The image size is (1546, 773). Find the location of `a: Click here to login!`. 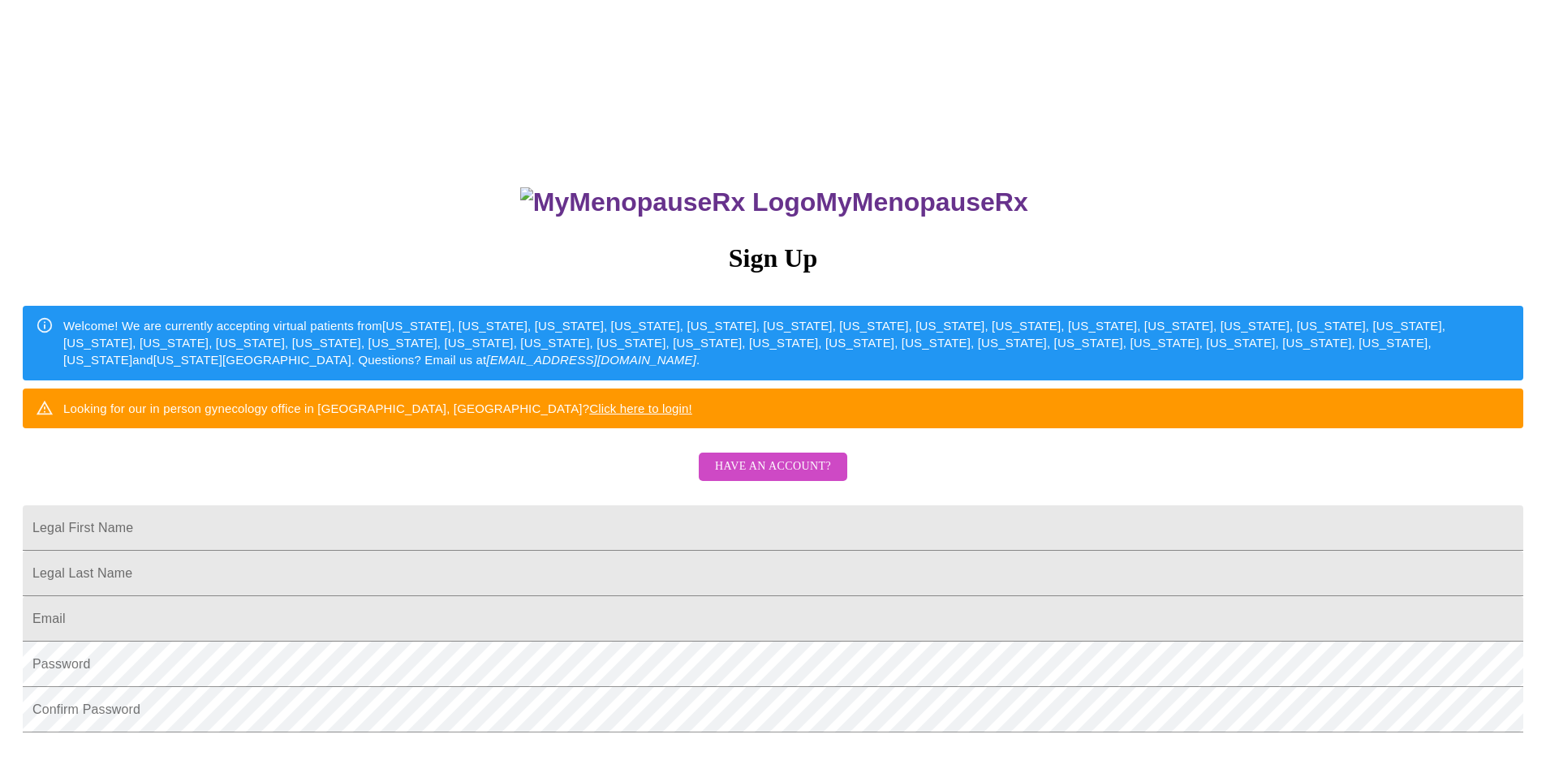

a: Click here to login! is located at coordinates (640, 408).